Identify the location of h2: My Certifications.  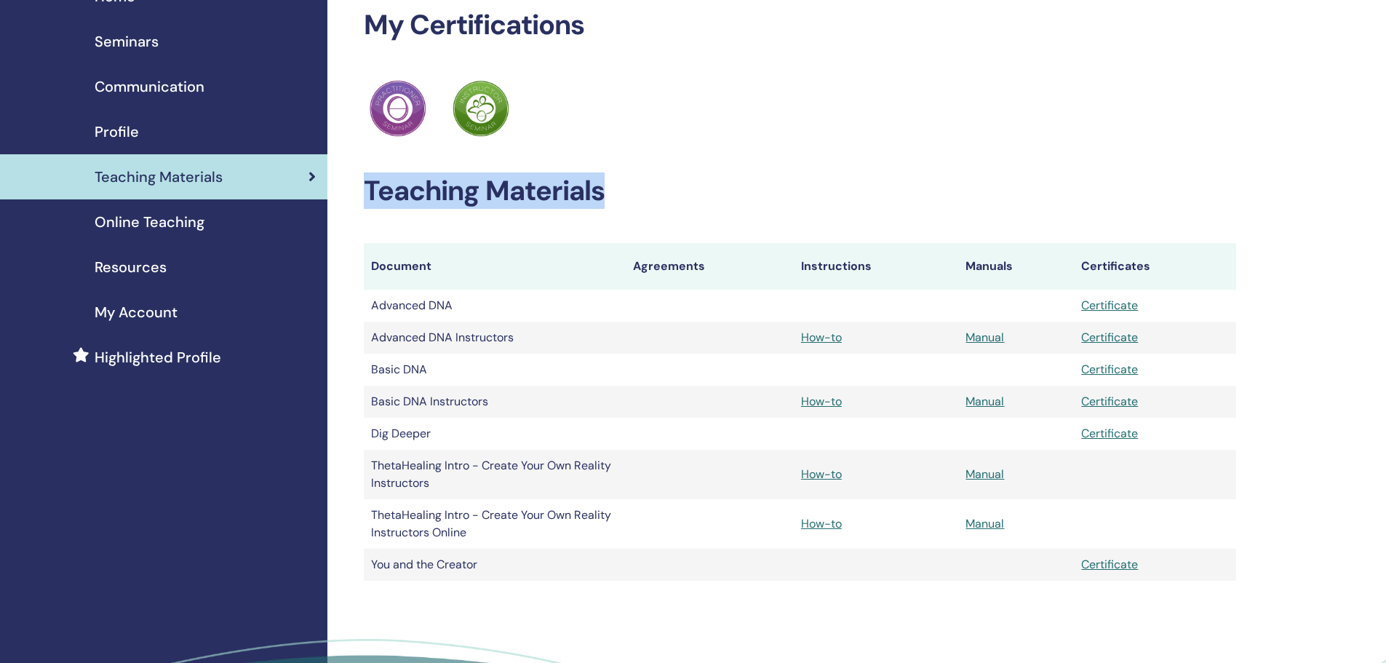
(799, 25).